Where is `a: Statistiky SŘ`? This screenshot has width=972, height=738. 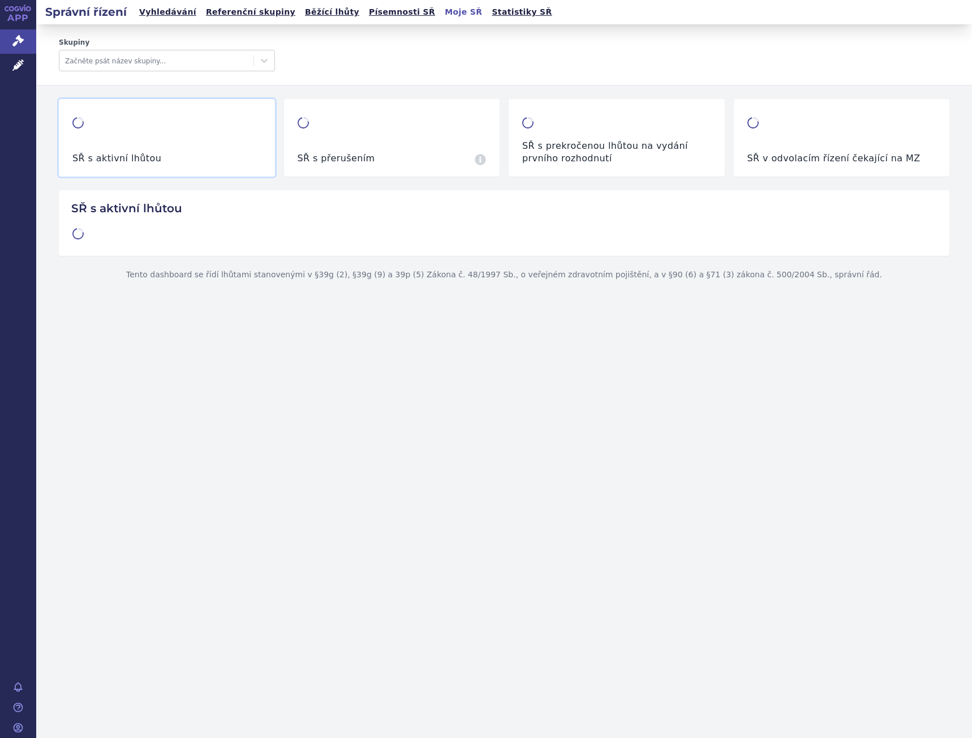 a: Statistiky SŘ is located at coordinates (522, 12).